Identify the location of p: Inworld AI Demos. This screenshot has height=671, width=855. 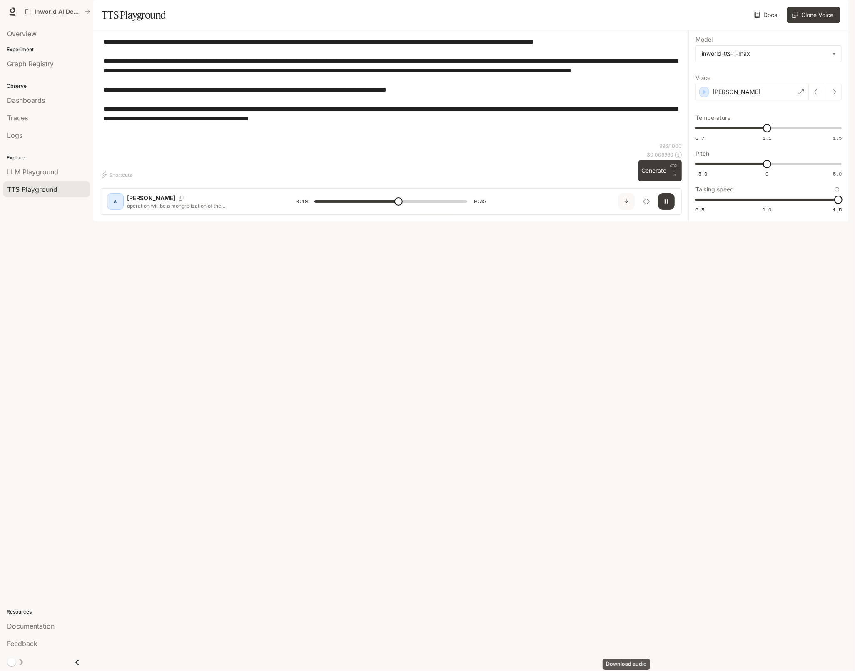
(58, 12).